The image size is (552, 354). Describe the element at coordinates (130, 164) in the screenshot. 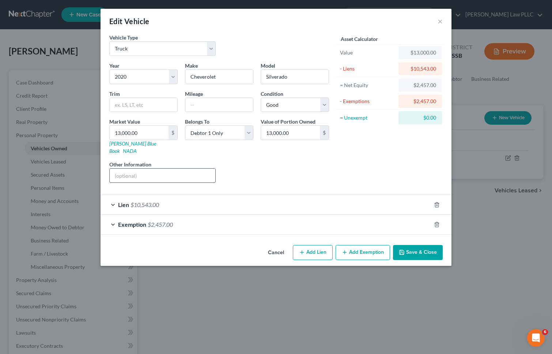

I see `label: Other Information` at that location.